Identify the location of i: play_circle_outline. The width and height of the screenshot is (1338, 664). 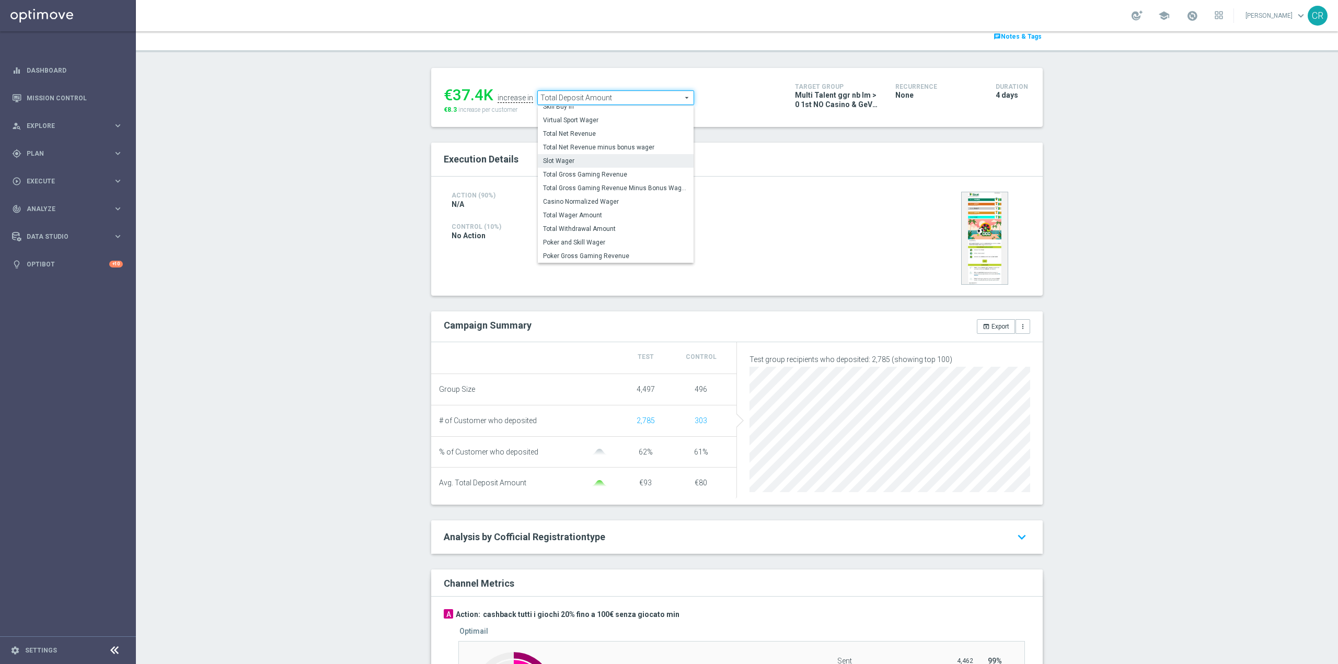
(17, 181).